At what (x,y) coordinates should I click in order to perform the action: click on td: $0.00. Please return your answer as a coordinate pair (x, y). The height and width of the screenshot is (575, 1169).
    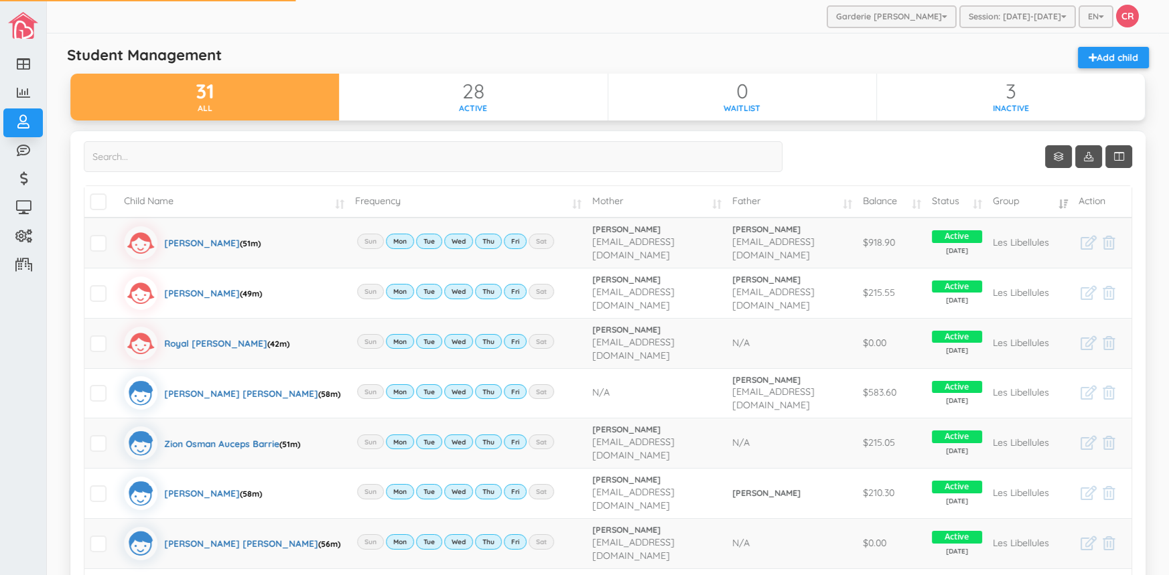
    Looking at the image, I should click on (892, 343).